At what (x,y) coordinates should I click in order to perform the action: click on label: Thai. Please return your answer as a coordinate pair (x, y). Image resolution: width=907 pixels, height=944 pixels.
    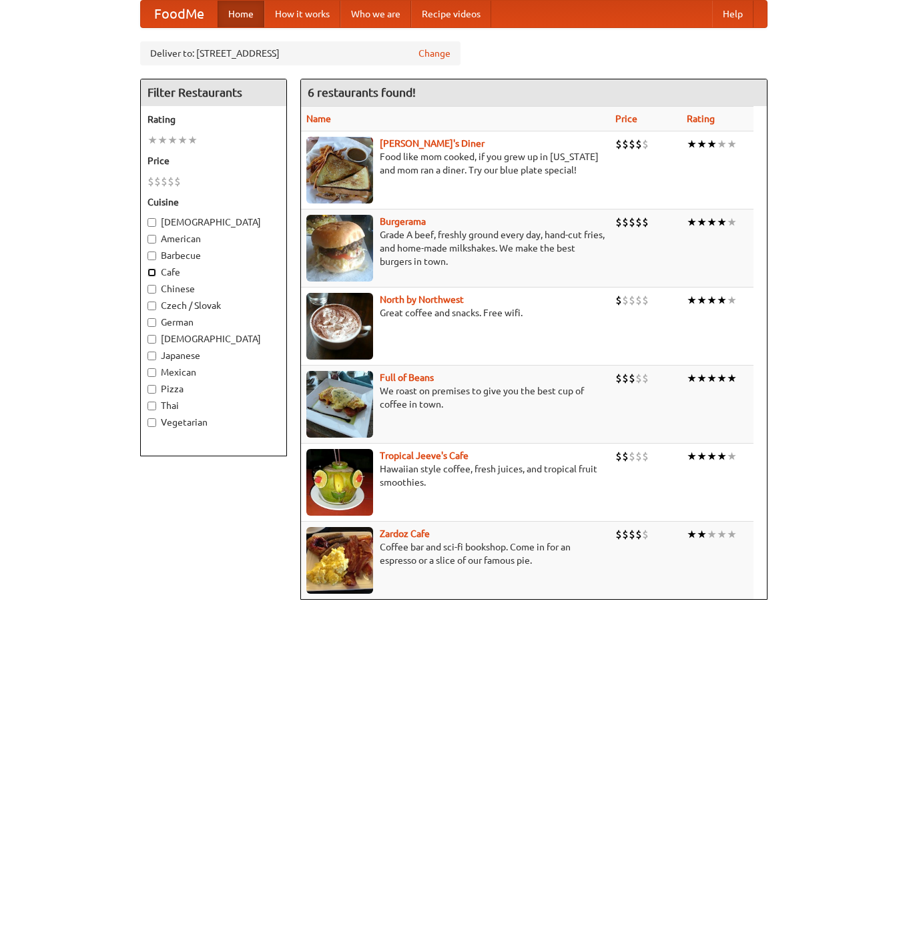
    Looking at the image, I should click on (214, 406).